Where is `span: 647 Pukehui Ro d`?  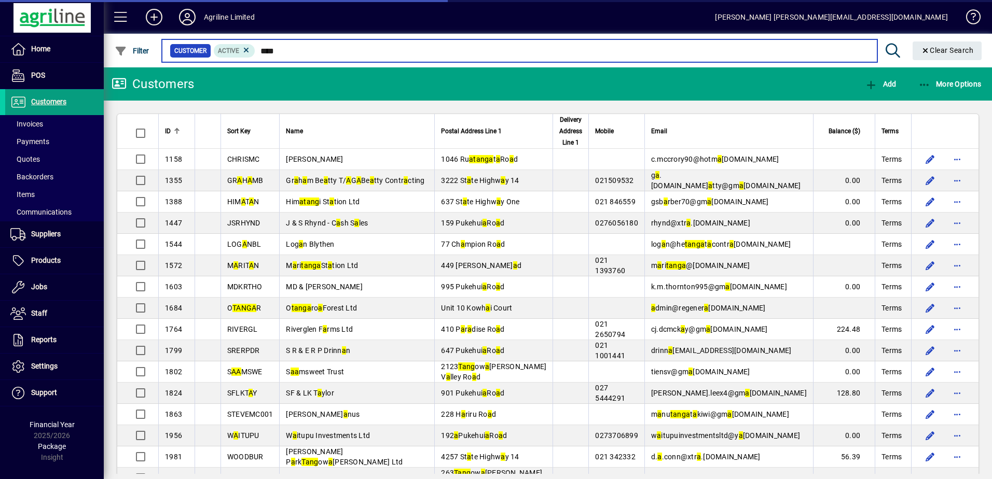 span: 647 Pukehui Ro d is located at coordinates (472, 351).